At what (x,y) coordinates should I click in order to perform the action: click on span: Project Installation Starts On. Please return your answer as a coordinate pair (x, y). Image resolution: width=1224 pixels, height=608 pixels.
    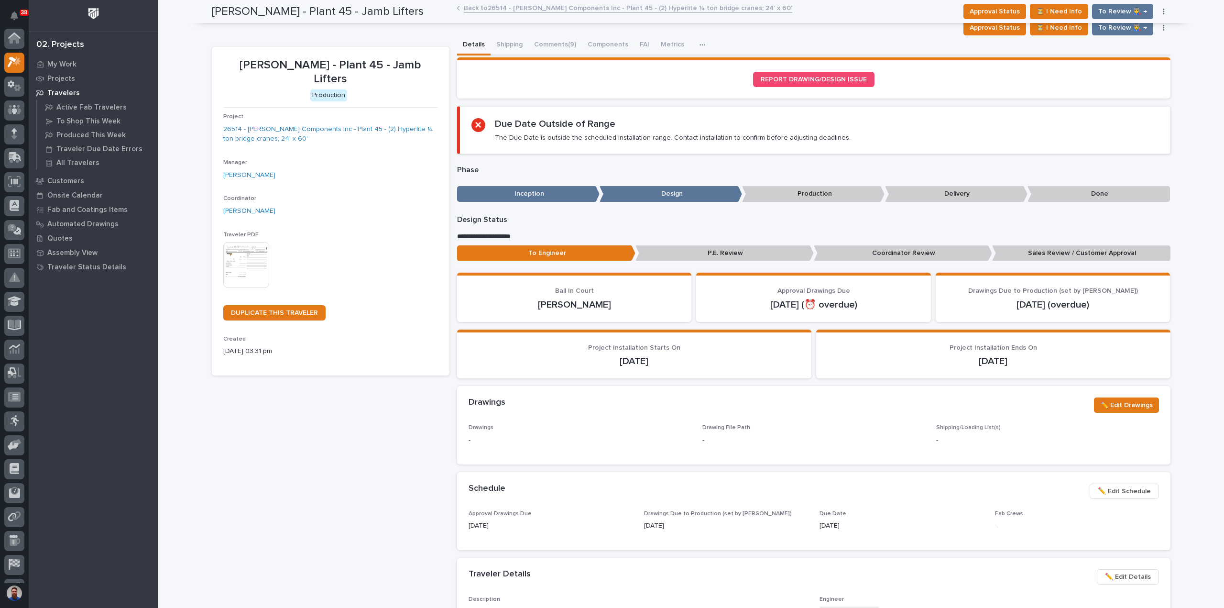
    Looking at the image, I should click on (634, 348).